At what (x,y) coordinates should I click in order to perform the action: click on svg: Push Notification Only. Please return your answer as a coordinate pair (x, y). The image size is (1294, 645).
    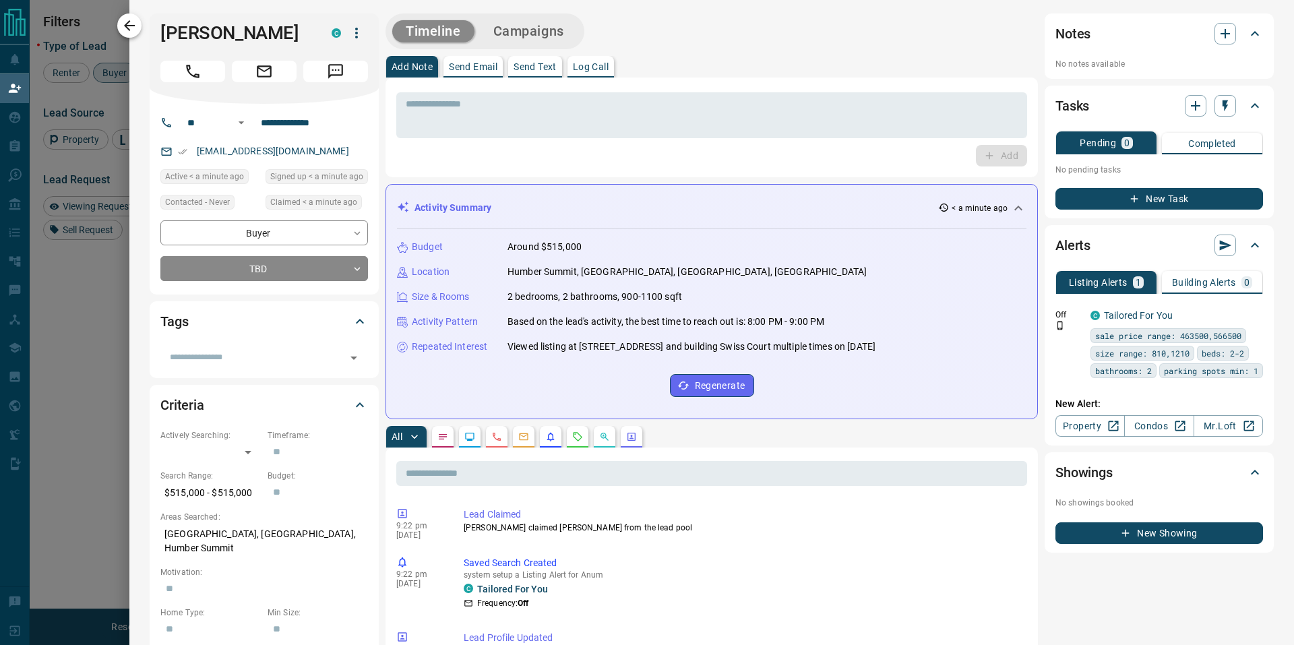
    Looking at the image, I should click on (1061, 326).